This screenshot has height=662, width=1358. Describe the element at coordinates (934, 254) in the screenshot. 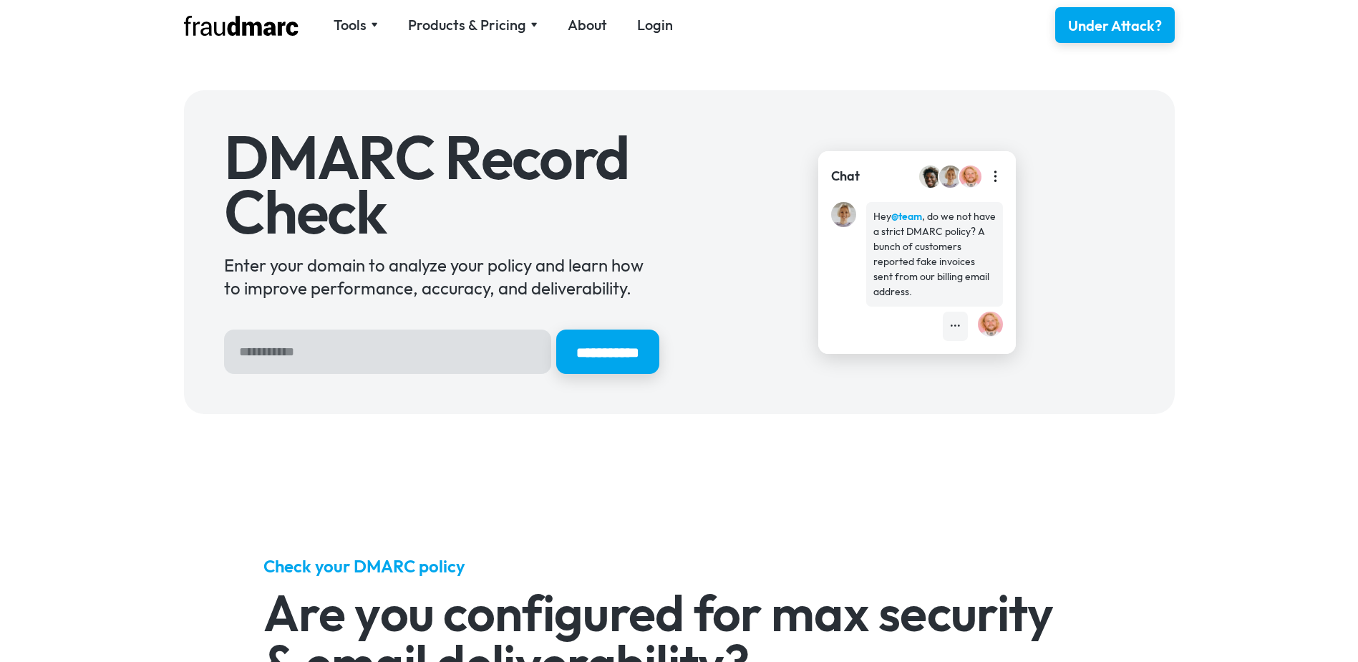

I see `div: Hey , do we not have a strict DMARC policy? A bunch of customers reported fake invoices sent from...` at that location.